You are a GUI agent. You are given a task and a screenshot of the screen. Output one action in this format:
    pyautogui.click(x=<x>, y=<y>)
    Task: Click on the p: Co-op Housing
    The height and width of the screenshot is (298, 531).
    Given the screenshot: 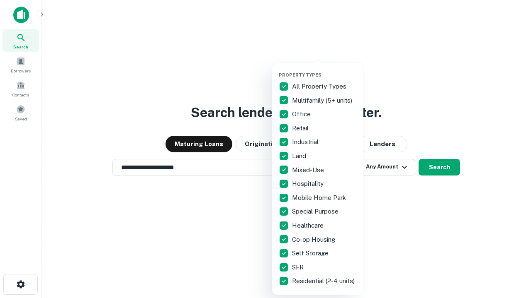 What is the action you would take?
    pyautogui.click(x=314, y=240)
    